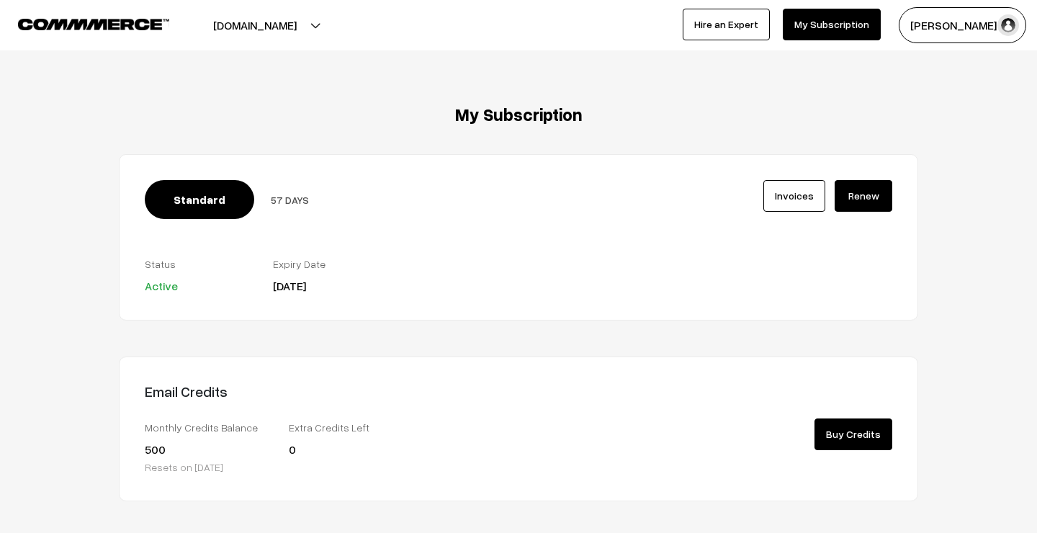 The image size is (1037, 533). I want to click on span: 500, so click(155, 449).